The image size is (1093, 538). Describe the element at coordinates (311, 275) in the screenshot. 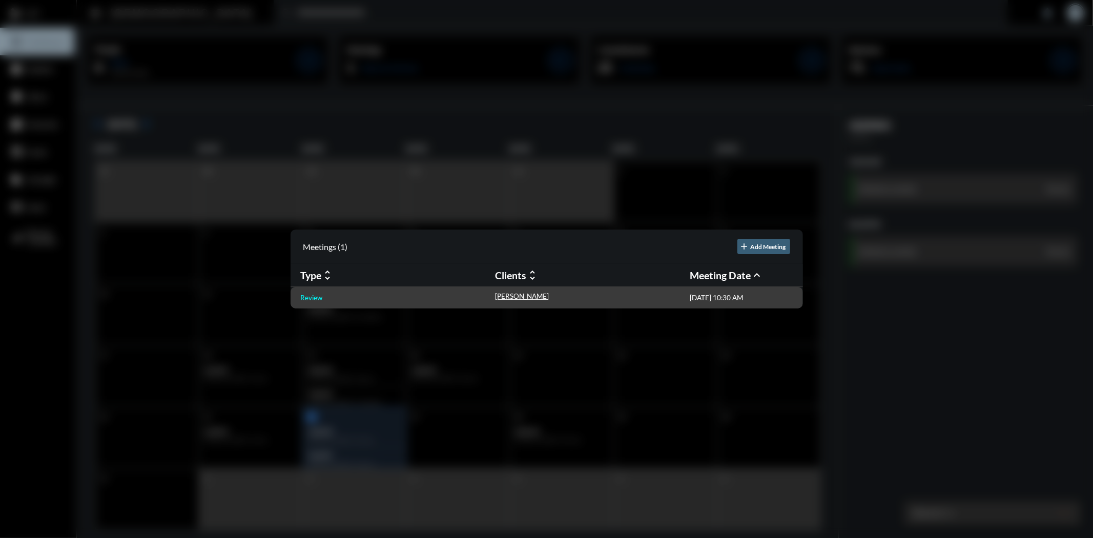

I see `h2: Type` at that location.